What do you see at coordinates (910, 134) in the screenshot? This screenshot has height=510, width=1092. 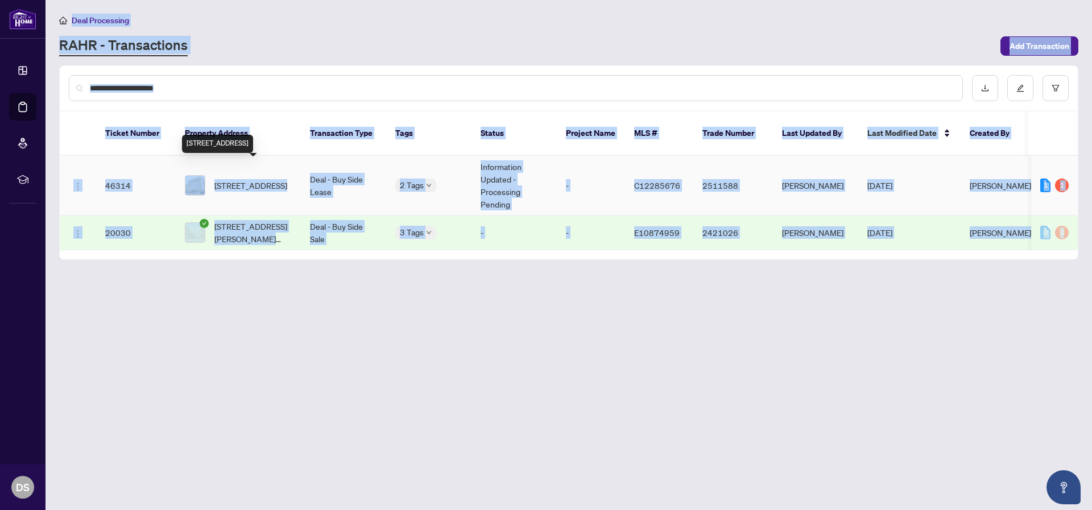 I see `th: Last Modified Date` at bounding box center [910, 134].